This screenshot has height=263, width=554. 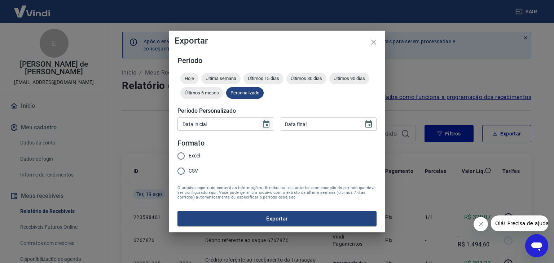 What do you see at coordinates (277, 111) in the screenshot?
I see `h5: Período Personalizado` at bounding box center [277, 111].